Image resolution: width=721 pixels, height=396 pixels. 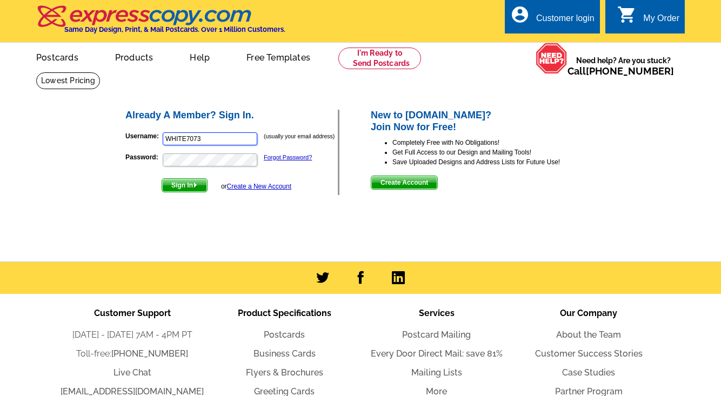 I want to click on li: Save Uploaded Designs and Address Lists for Future Use!, so click(x=494, y=162).